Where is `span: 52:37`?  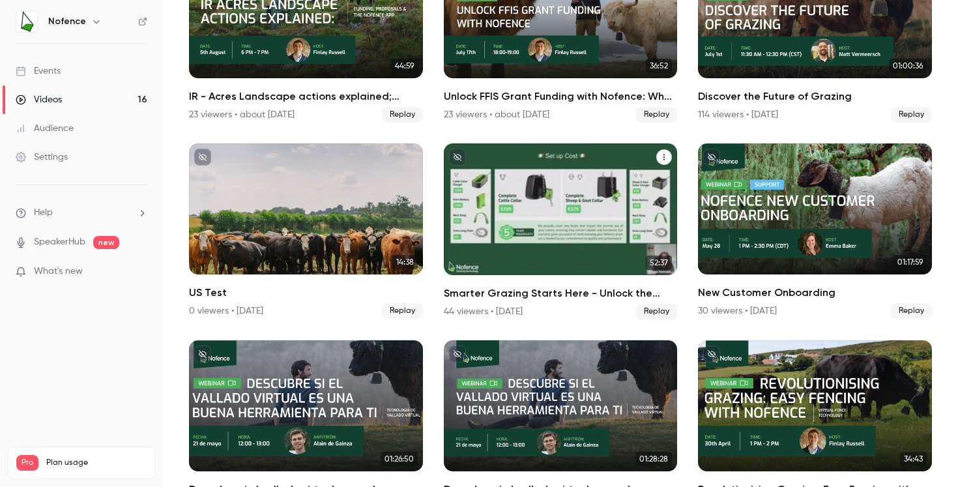 span: 52:37 is located at coordinates (659, 263).